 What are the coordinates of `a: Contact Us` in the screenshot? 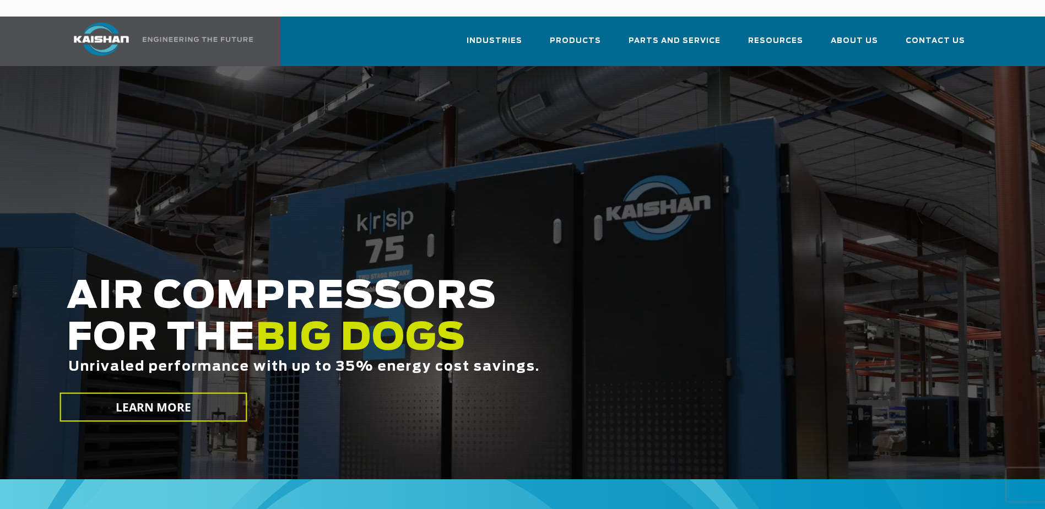 It's located at (936, 45).